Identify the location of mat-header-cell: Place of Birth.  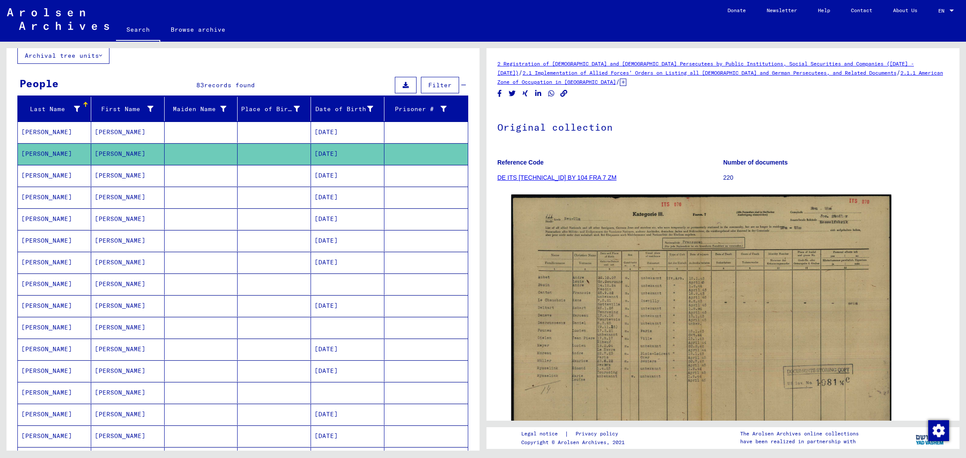
(274, 109).